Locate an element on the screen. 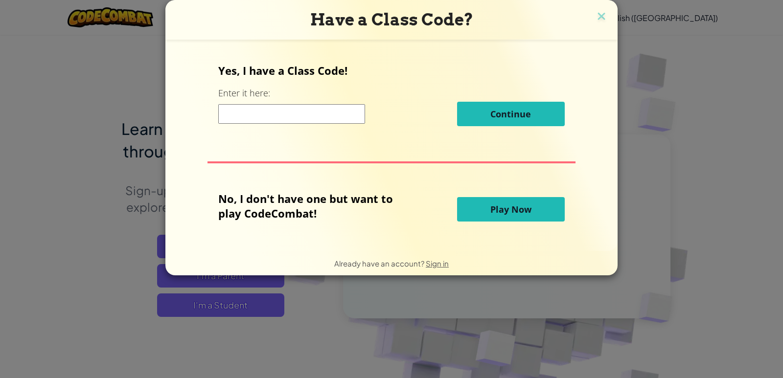  p: Yes, I have a Class Code! is located at coordinates (391, 70).